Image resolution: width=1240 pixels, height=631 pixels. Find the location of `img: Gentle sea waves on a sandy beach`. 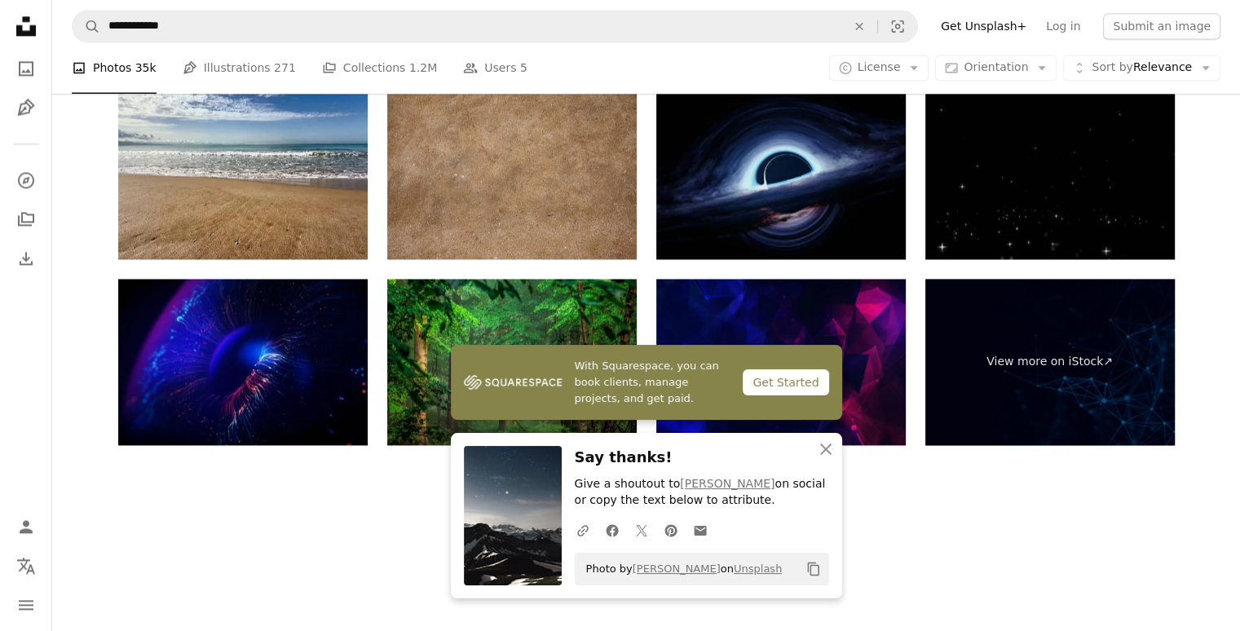

img: Gentle sea waves on a sandy beach is located at coordinates (243, 176).